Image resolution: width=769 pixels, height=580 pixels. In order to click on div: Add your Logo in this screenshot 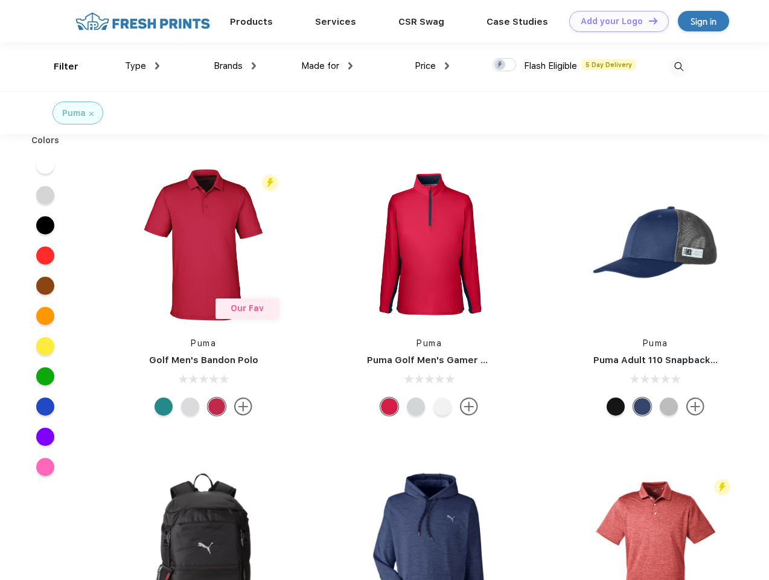, I will do `click(612, 21)`.